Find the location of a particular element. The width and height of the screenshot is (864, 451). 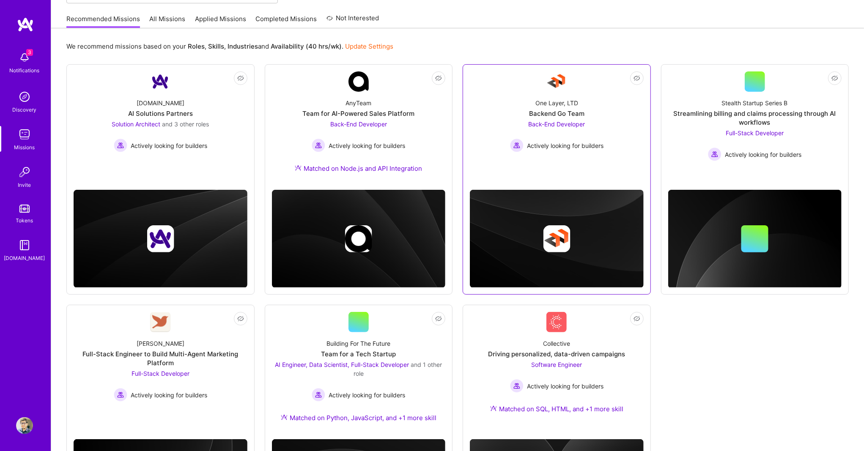

a: Building For The FutureTeam for a Tech StartupAI Engineer, Data Scientist, Full-Stack Developer a... is located at coordinates (359, 372).